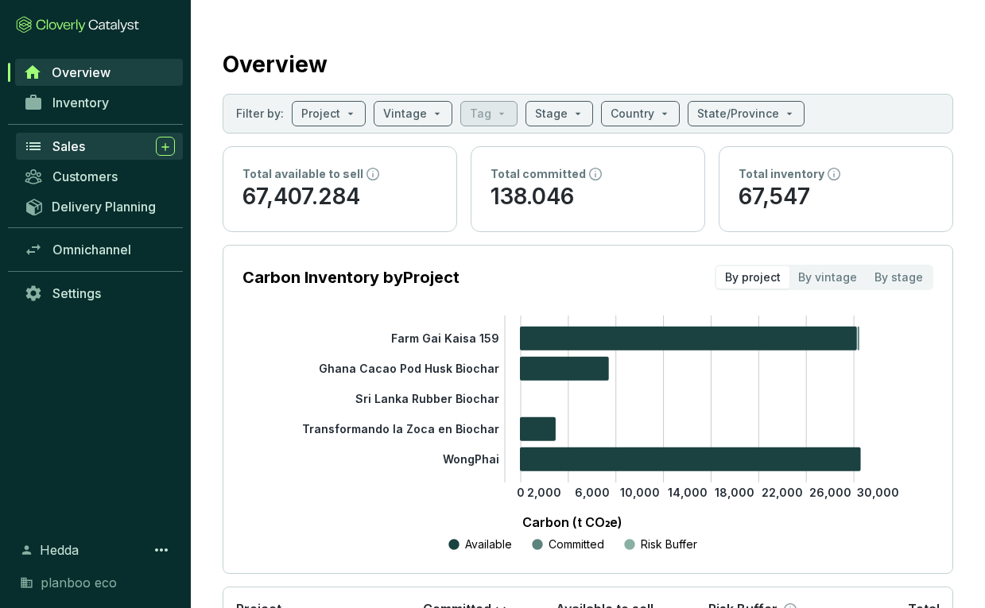  I want to click on tspan: 22,000, so click(782, 492).